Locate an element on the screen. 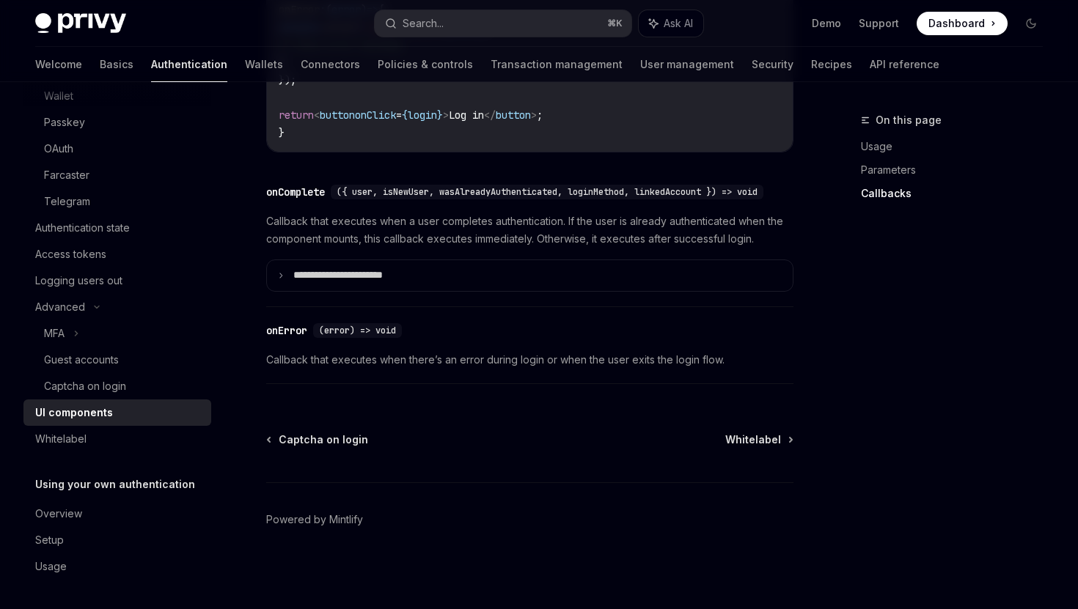 The image size is (1078, 609). div: Guest accounts is located at coordinates (81, 360).